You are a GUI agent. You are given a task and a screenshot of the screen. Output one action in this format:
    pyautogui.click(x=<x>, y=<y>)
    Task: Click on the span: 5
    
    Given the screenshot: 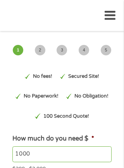 What is the action you would take?
    pyautogui.click(x=106, y=50)
    